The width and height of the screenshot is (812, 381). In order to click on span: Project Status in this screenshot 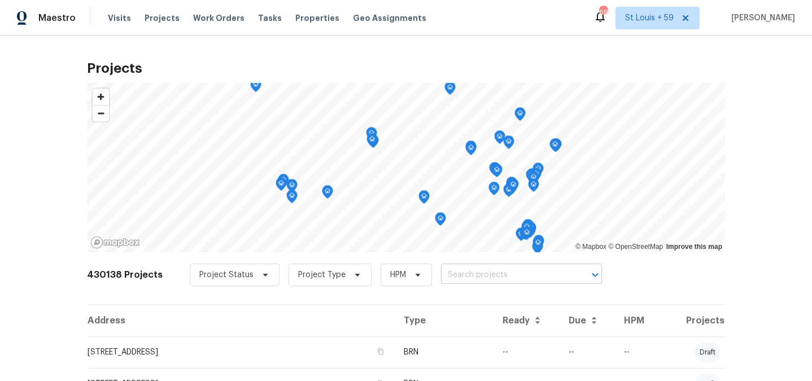, I will do `click(227, 275)`.